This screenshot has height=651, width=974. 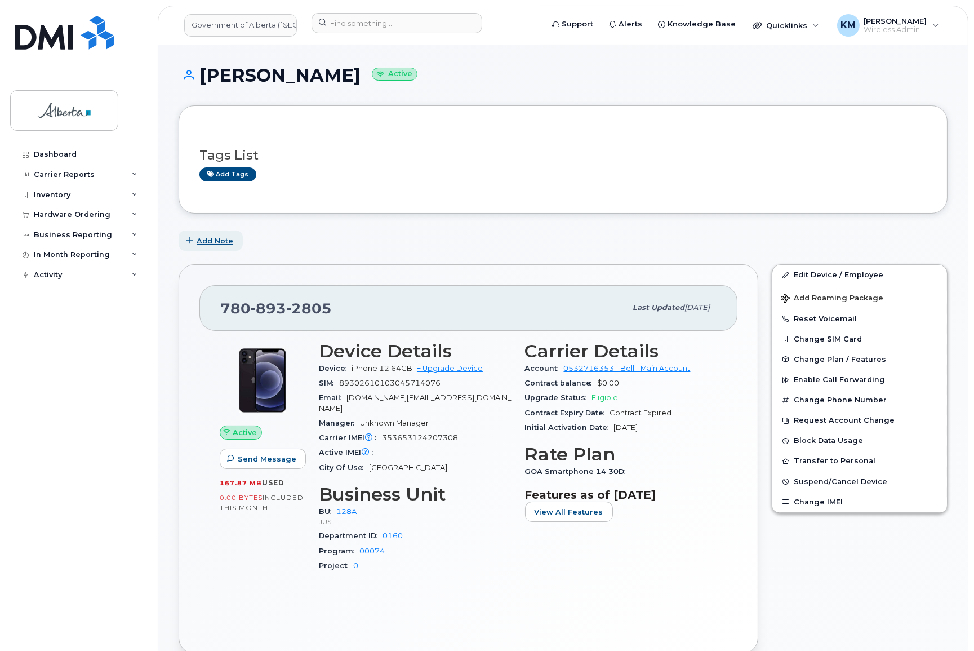 What do you see at coordinates (860, 420) in the screenshot?
I see `button: Request Account Change` at bounding box center [860, 420].